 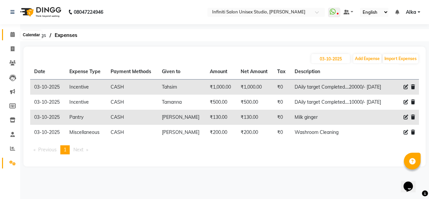 What do you see at coordinates (401, 59) in the screenshot?
I see `button: Import Expenses` at bounding box center [401, 59].